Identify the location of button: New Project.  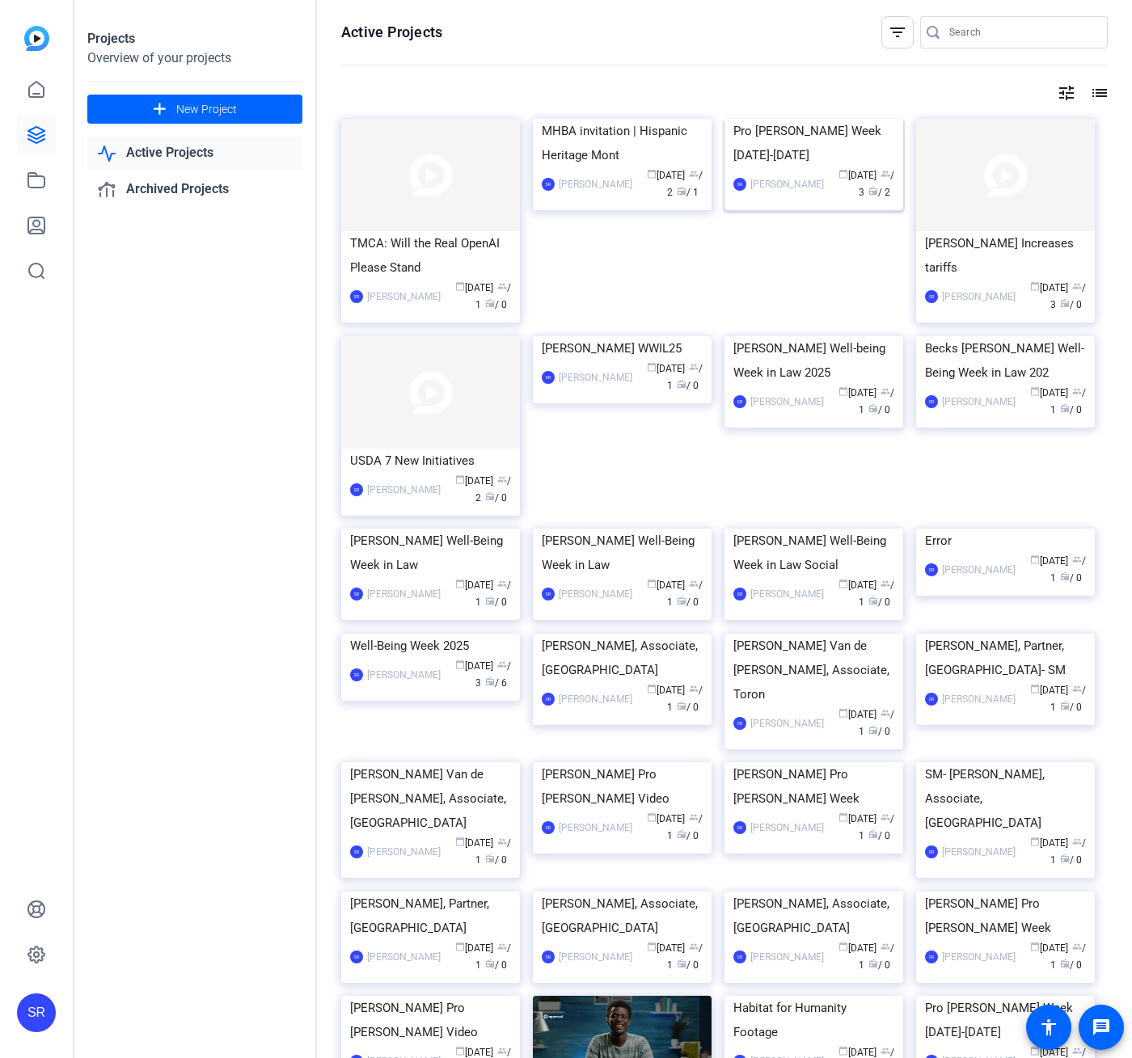
(195, 109).